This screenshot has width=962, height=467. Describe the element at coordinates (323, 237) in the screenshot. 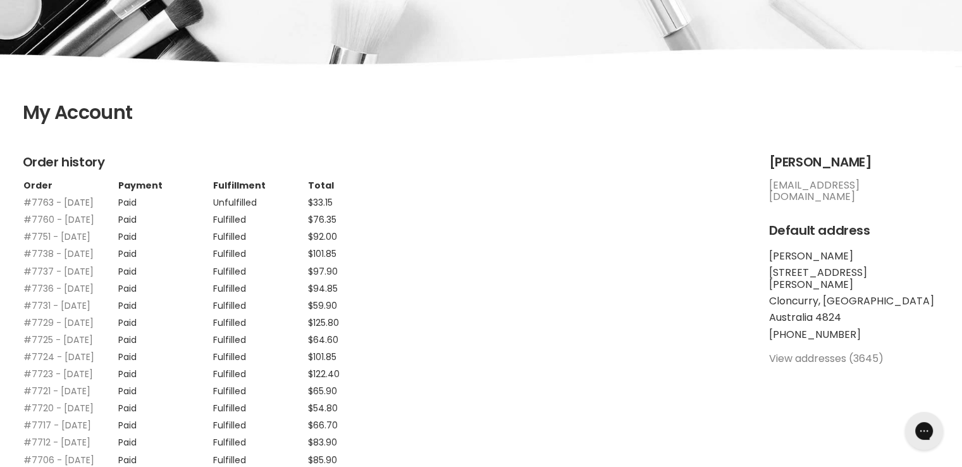

I see `span: $92.00` at that location.